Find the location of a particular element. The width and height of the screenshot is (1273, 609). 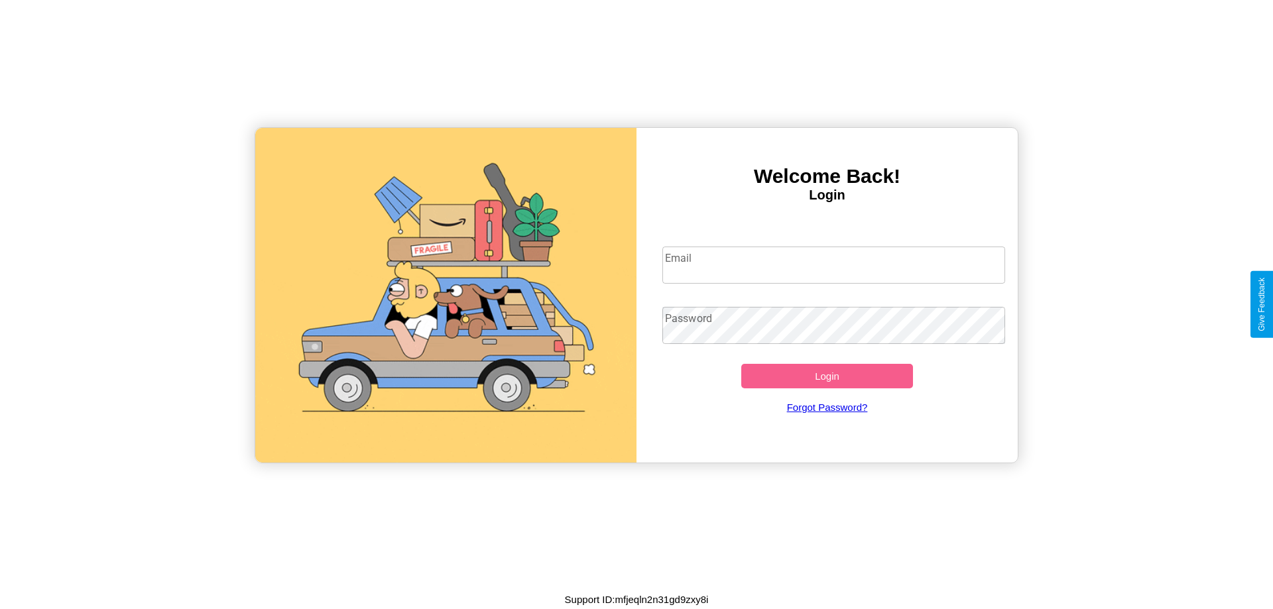

h3: Welcome Back! is located at coordinates (827, 176).